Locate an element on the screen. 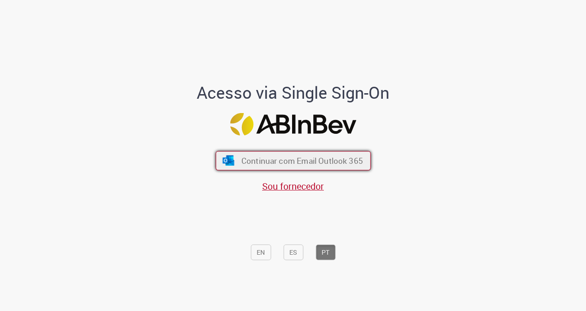 Image resolution: width=586 pixels, height=311 pixels. span: Continuar com Email Outlook 365 is located at coordinates (302, 160).